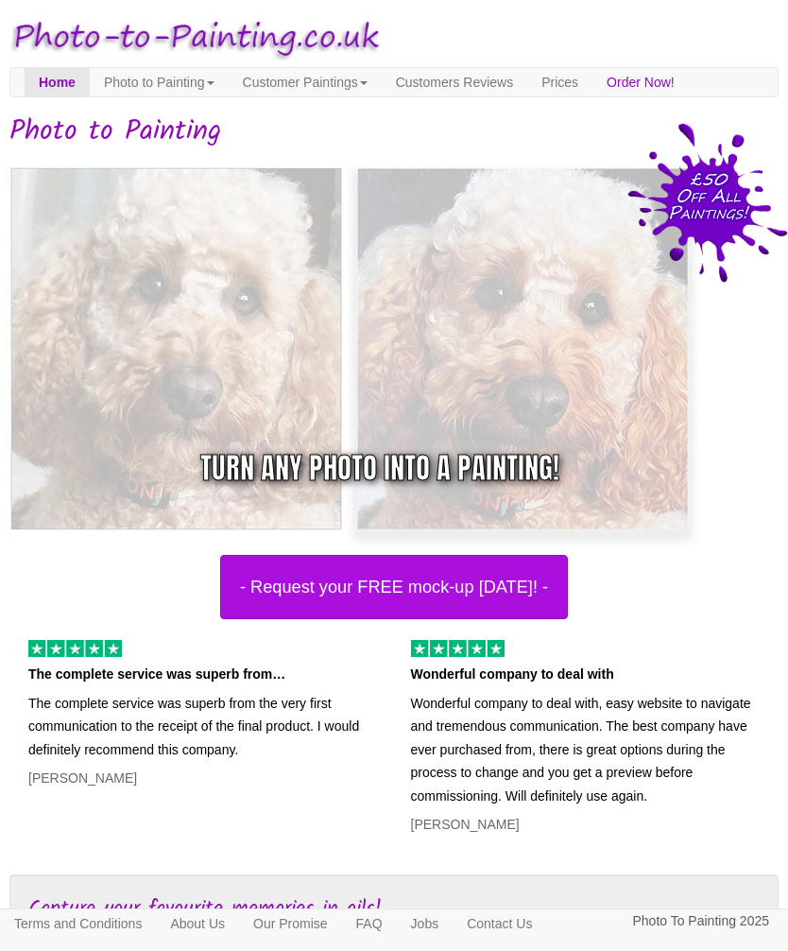  I want to click on p: Wonderful company to deal with, so click(588, 674).